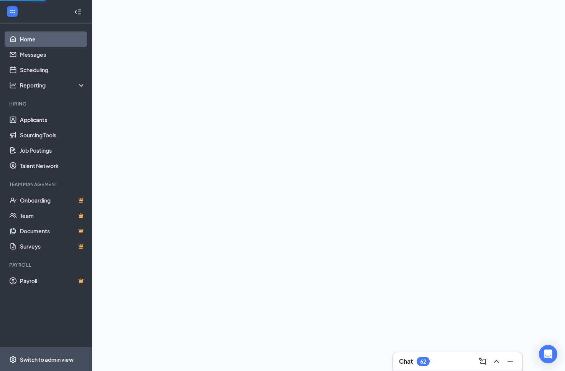 The image size is (565, 371). What do you see at coordinates (497, 361) in the screenshot?
I see `button: ChevronUp` at bounding box center [497, 361].